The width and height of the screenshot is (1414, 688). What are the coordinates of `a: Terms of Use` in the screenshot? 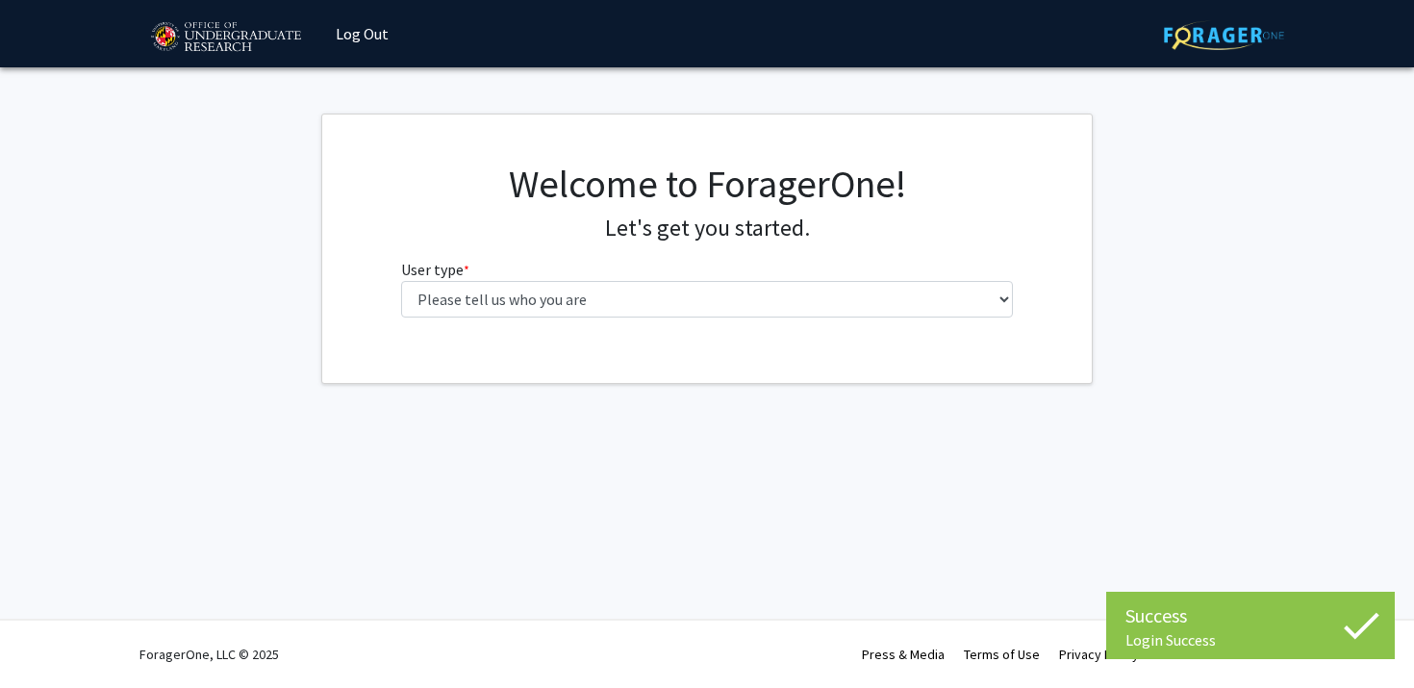 It's located at (1001, 654).